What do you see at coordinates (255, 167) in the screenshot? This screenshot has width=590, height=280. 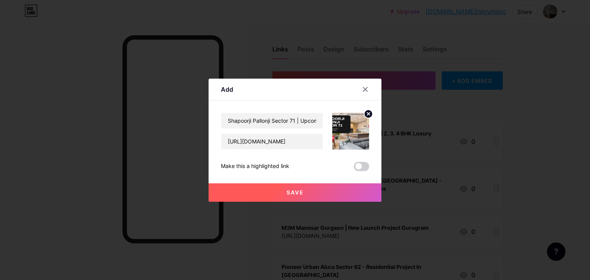 I see `div: Make this a highlighted link` at bounding box center [255, 167].